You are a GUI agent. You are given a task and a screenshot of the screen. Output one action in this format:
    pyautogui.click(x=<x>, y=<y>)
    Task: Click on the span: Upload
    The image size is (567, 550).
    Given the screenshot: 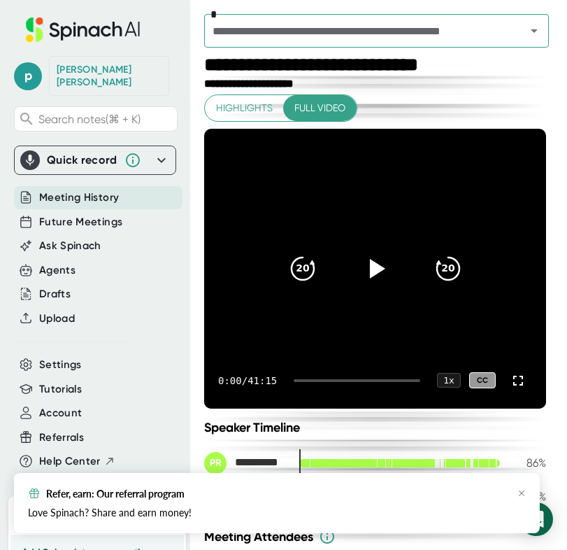 What is the action you would take?
    pyautogui.click(x=57, y=318)
    